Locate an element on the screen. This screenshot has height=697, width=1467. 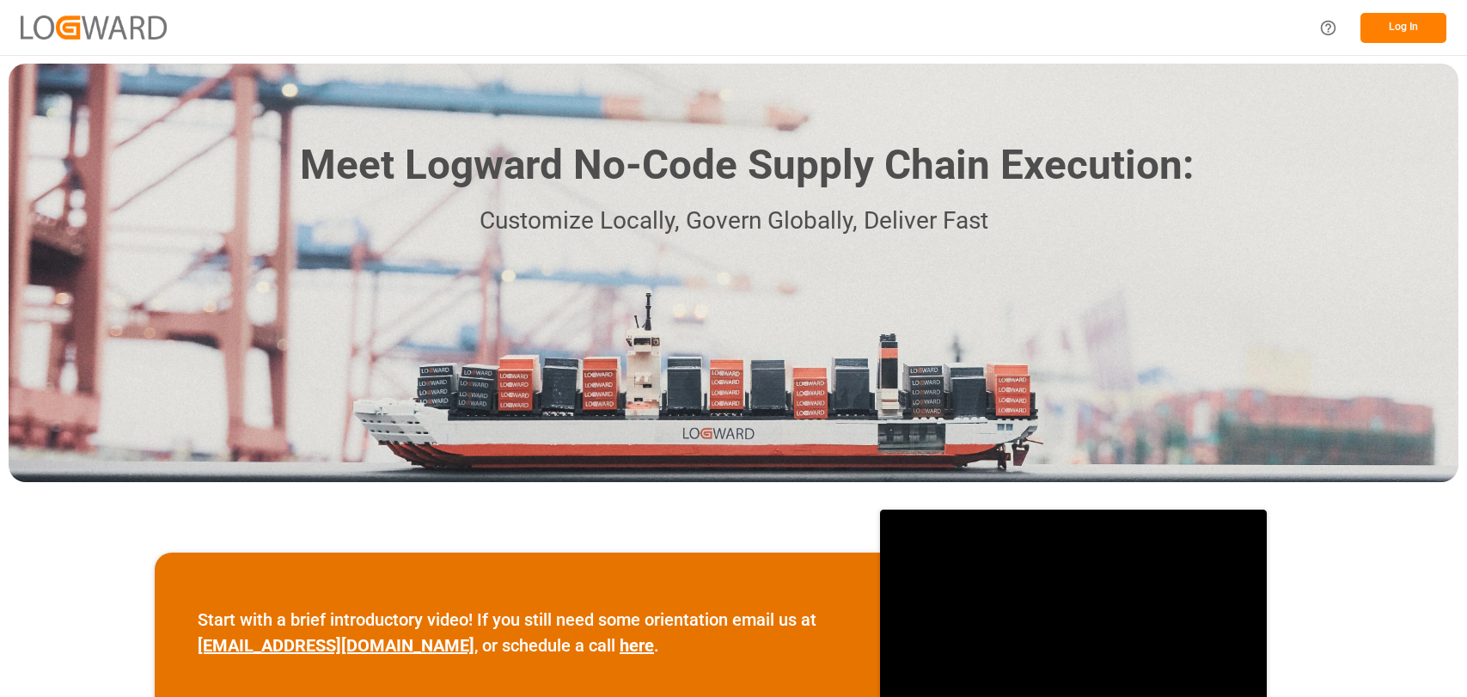
p: Customize Locally, Govern Globally, Deliver Fast is located at coordinates (734, 221).